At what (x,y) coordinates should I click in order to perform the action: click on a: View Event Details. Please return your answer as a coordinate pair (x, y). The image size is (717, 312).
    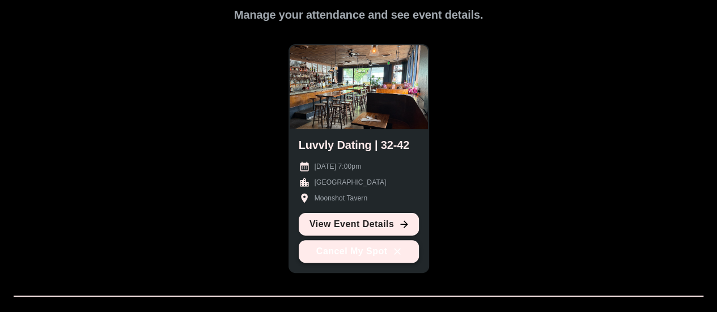
    Looking at the image, I should click on (359, 224).